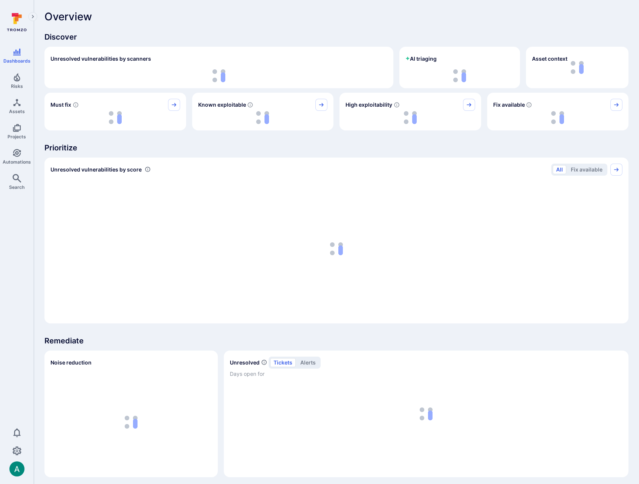 This screenshot has width=639, height=484. I want to click on span: High exploitability, so click(369, 105).